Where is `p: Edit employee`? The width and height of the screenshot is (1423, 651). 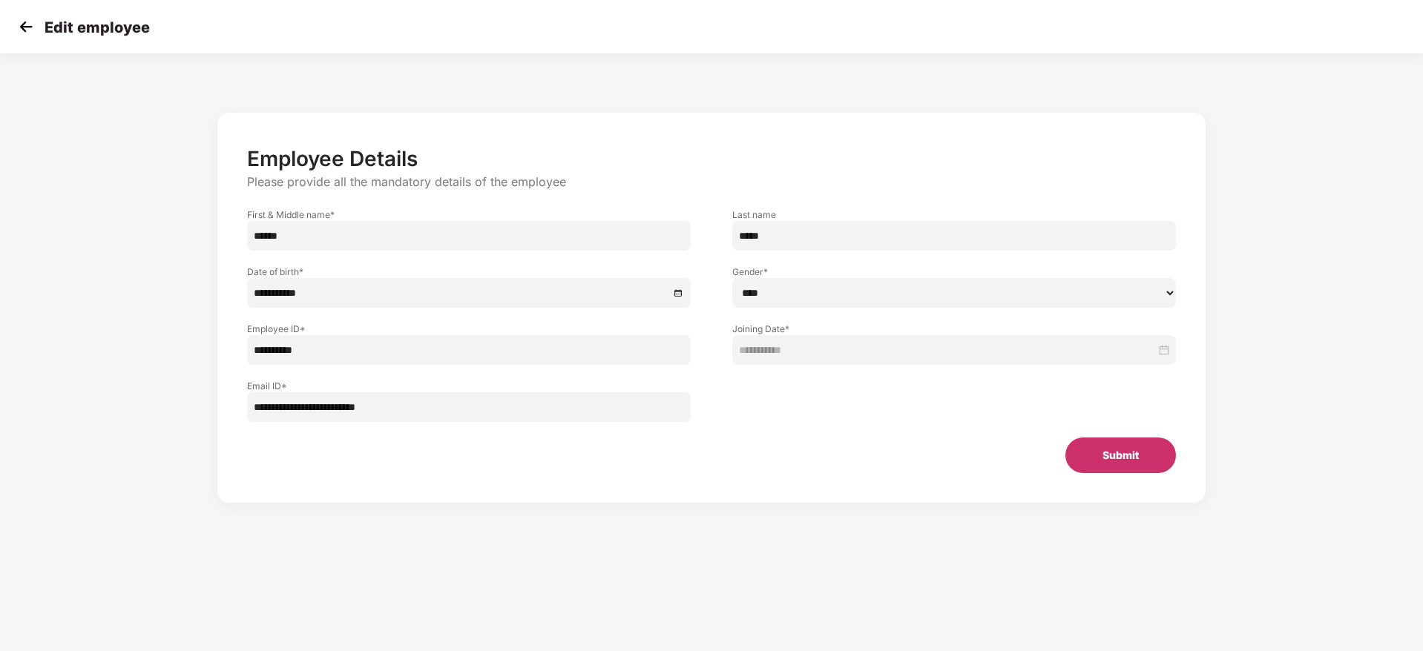
p: Edit employee is located at coordinates (97, 27).